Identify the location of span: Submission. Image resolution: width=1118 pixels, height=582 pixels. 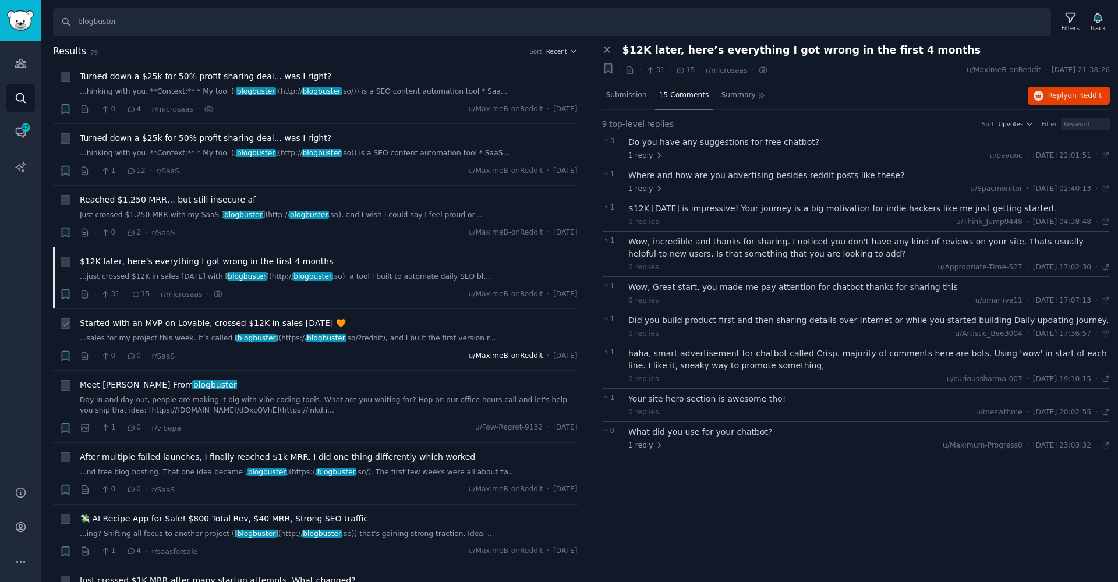
(626, 95).